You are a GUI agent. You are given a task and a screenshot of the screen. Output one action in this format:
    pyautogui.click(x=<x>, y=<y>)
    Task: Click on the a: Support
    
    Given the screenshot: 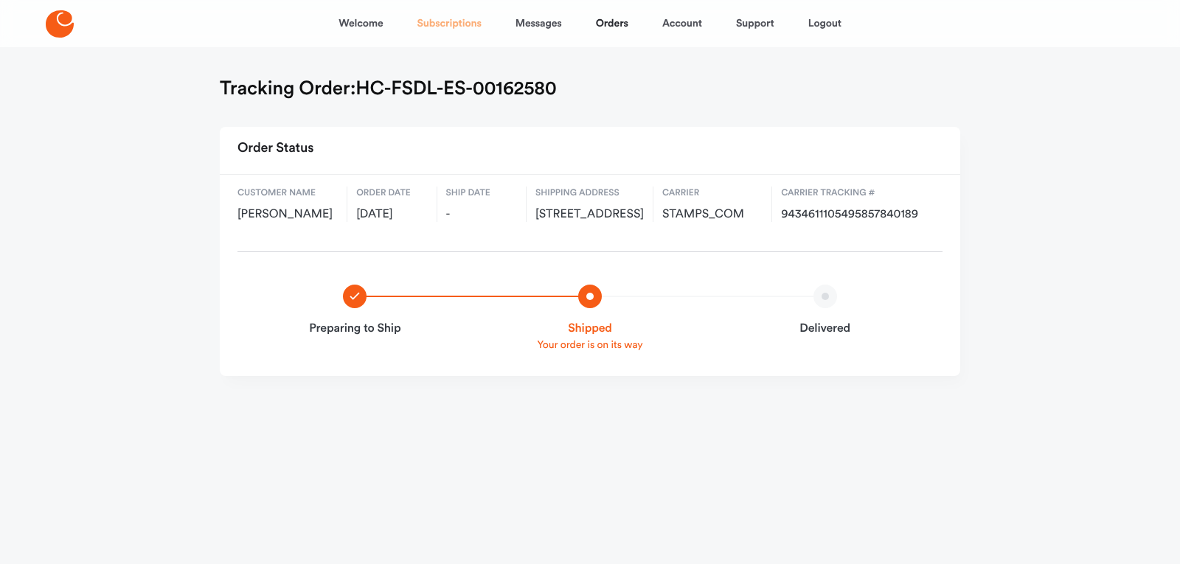 What is the action you would take?
    pyautogui.click(x=755, y=24)
    